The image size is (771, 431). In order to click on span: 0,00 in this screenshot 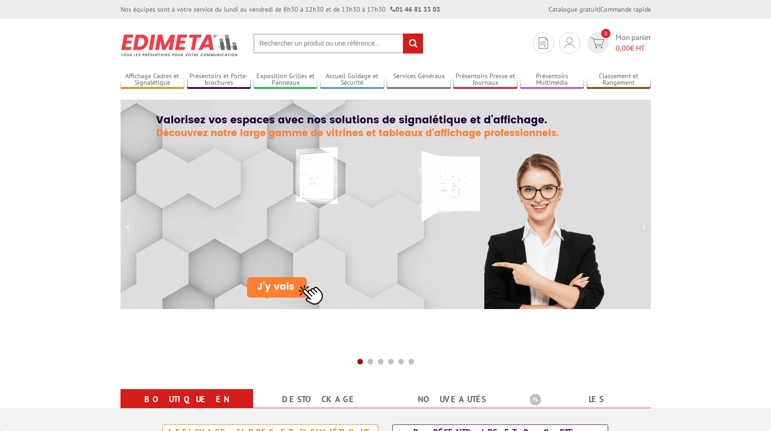, I will do `click(623, 48)`.